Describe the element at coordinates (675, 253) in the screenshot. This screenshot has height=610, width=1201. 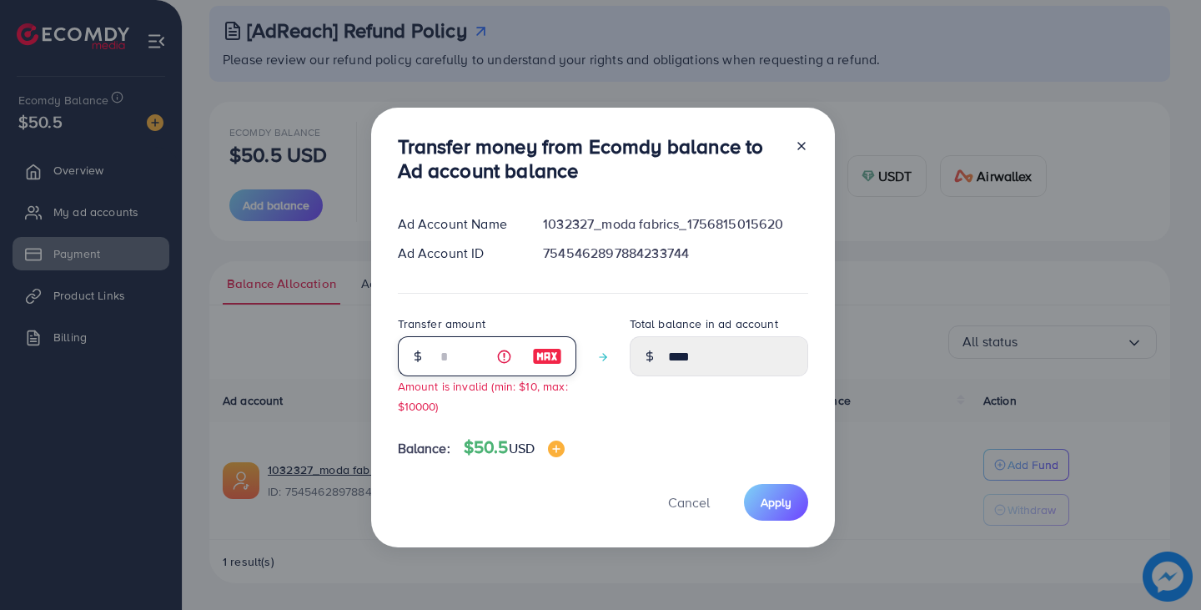
I see `div: 7545462897884233744` at that location.